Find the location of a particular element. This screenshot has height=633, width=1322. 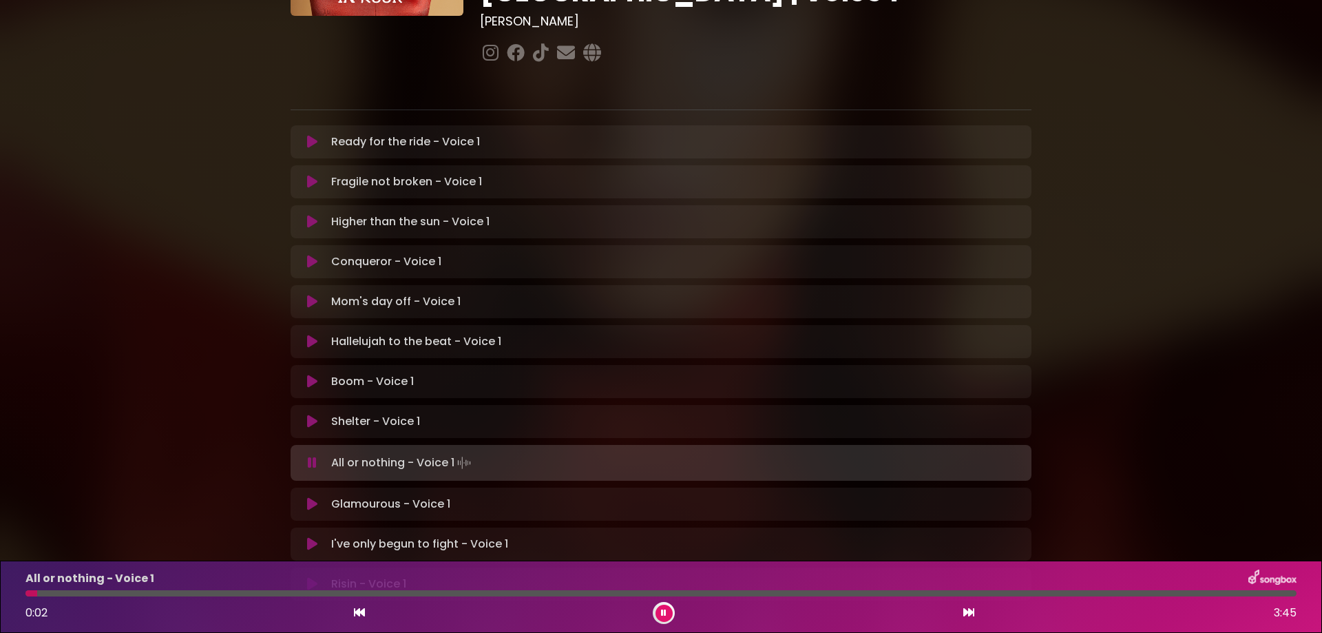

p: Mom's day off - Voice 1 is located at coordinates (396, 302).